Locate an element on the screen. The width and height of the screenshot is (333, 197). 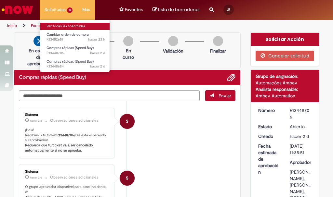
time: 27/08/2025 14:06:18 is located at coordinates (97, 39).